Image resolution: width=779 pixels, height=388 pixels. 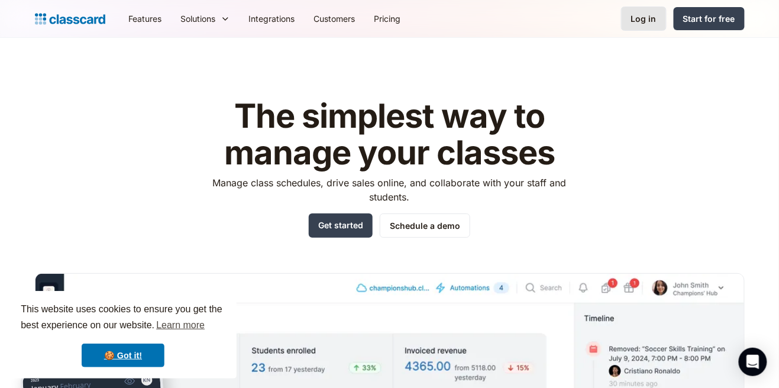 What do you see at coordinates (70, 19) in the screenshot?
I see `a: home` at bounding box center [70, 19].